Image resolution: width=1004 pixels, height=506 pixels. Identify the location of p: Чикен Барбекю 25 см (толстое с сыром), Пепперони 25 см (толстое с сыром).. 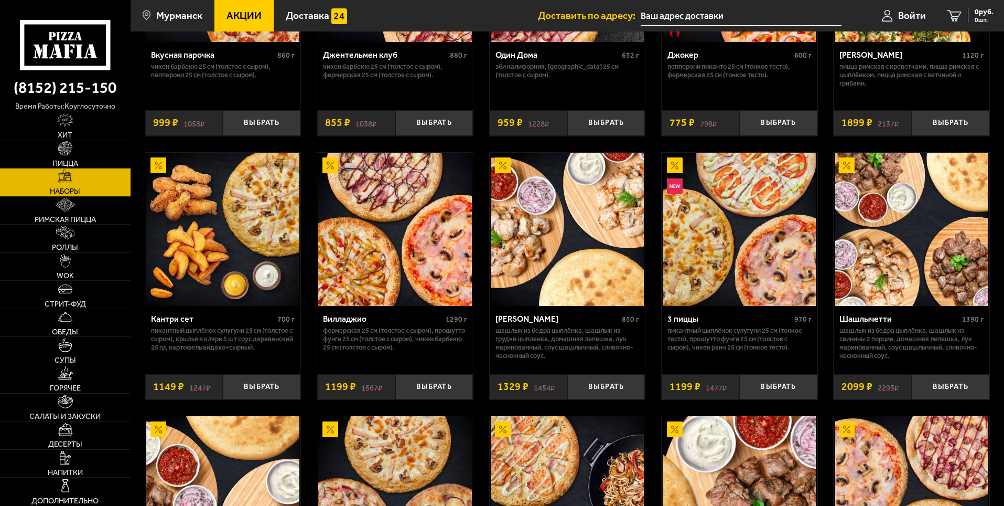
(223, 71).